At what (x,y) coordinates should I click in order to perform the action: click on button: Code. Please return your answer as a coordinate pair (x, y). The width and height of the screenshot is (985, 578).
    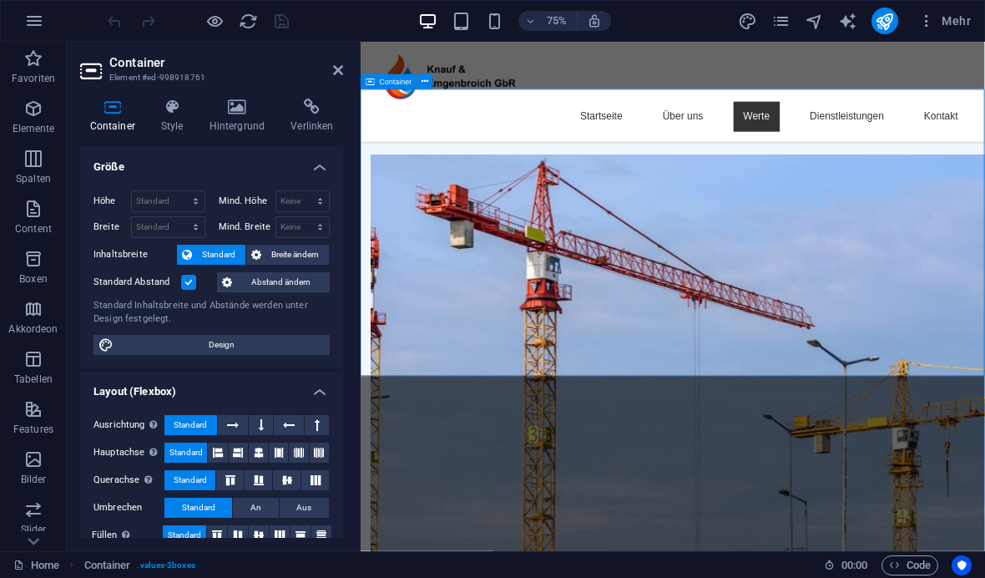
    Looking at the image, I should click on (910, 565).